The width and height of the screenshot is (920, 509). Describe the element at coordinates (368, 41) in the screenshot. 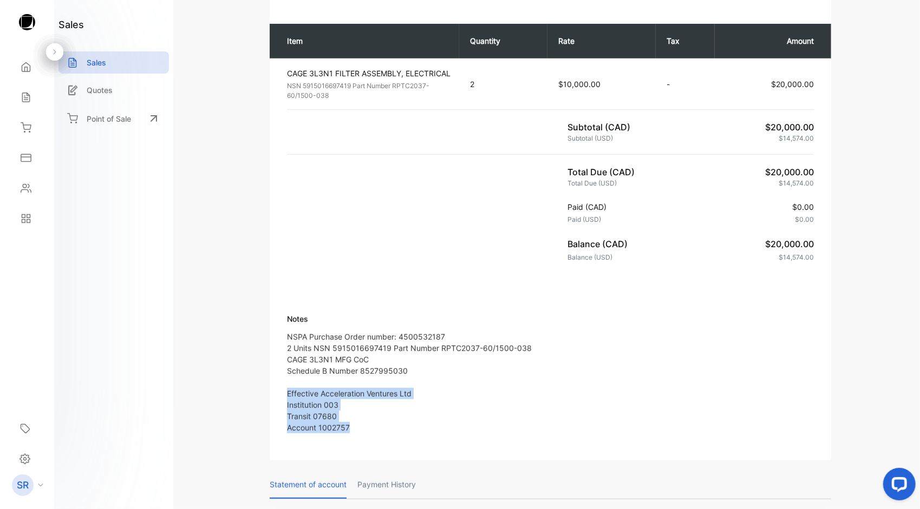

I see `p: Item` at that location.